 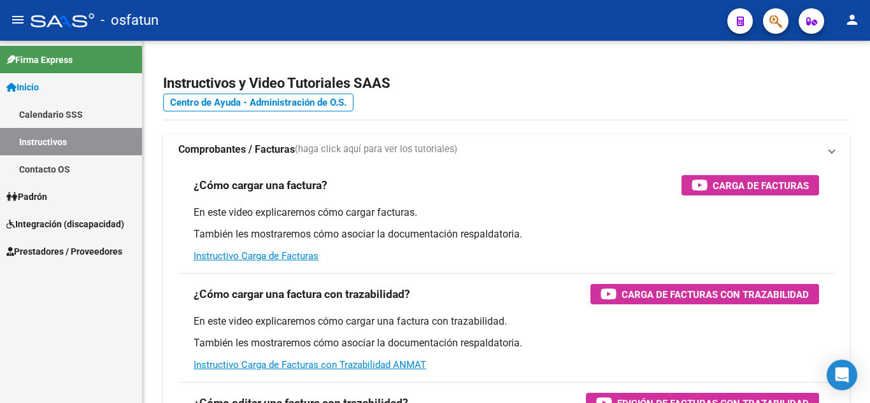 I want to click on span: Prestadores / Proveedores, so click(x=64, y=252).